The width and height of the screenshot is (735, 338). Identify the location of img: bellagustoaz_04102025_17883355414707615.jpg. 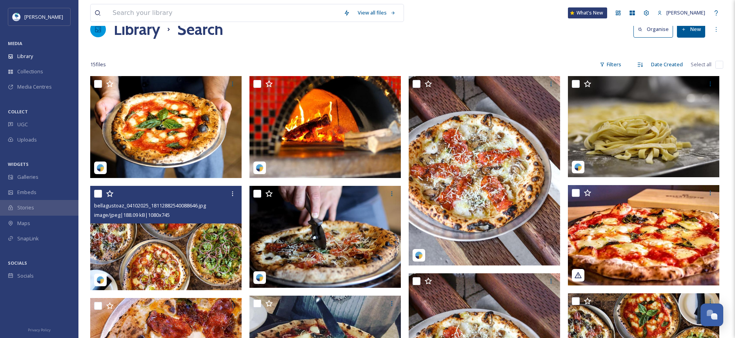
(326, 127).